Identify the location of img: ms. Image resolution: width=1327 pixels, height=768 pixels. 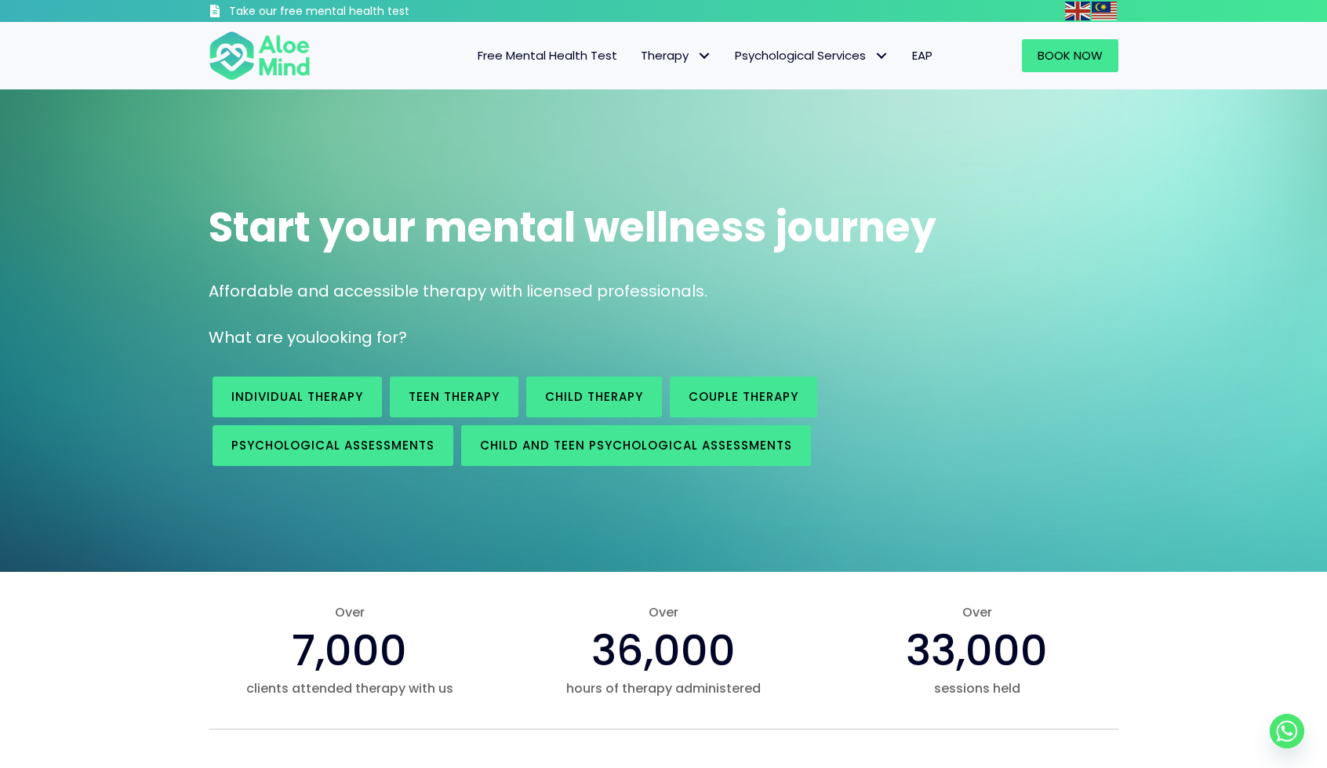
(1104, 11).